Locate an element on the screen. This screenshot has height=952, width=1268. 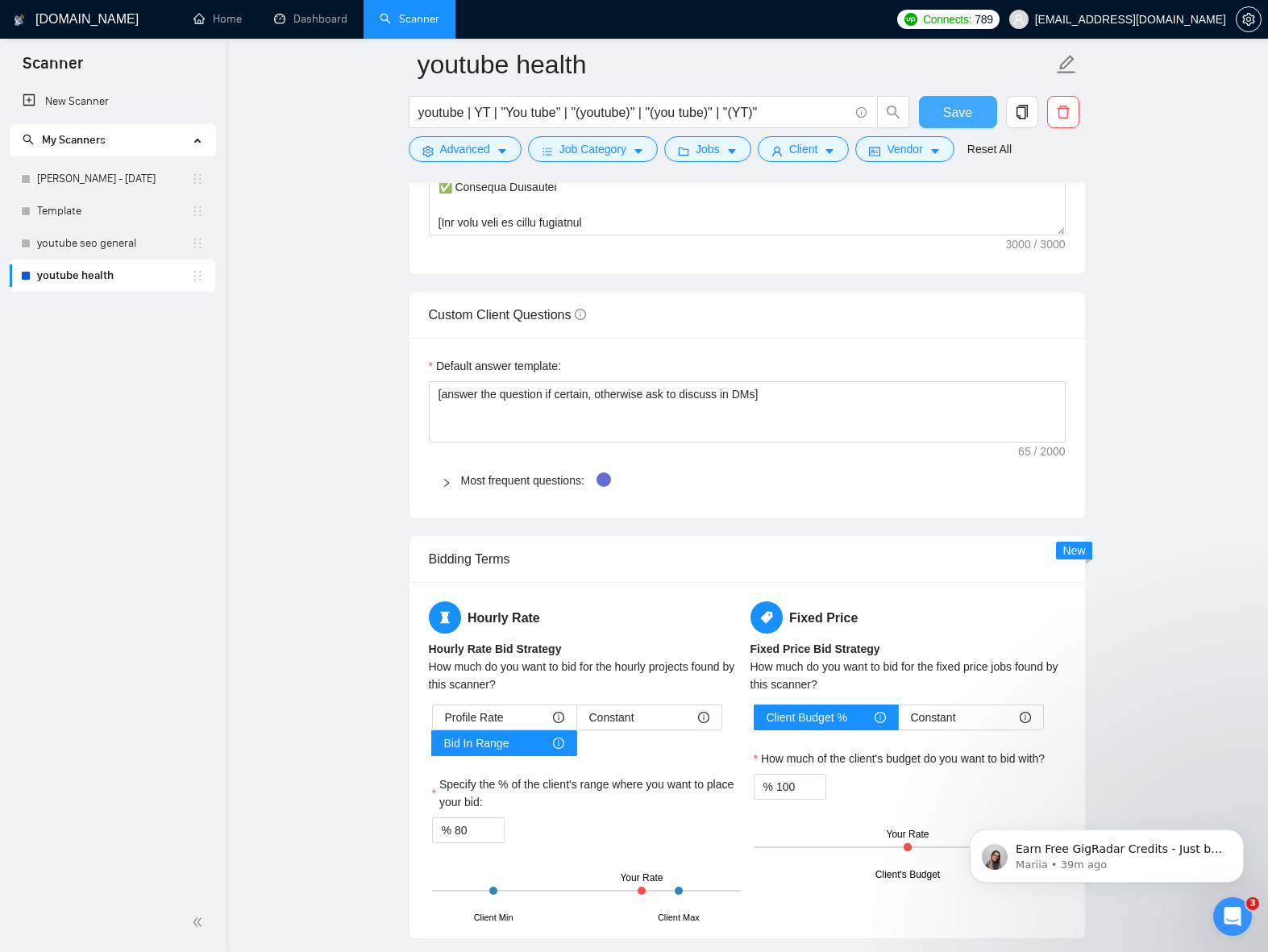
label: How much of the client's budget do you want to bid with? is located at coordinates (899, 758).